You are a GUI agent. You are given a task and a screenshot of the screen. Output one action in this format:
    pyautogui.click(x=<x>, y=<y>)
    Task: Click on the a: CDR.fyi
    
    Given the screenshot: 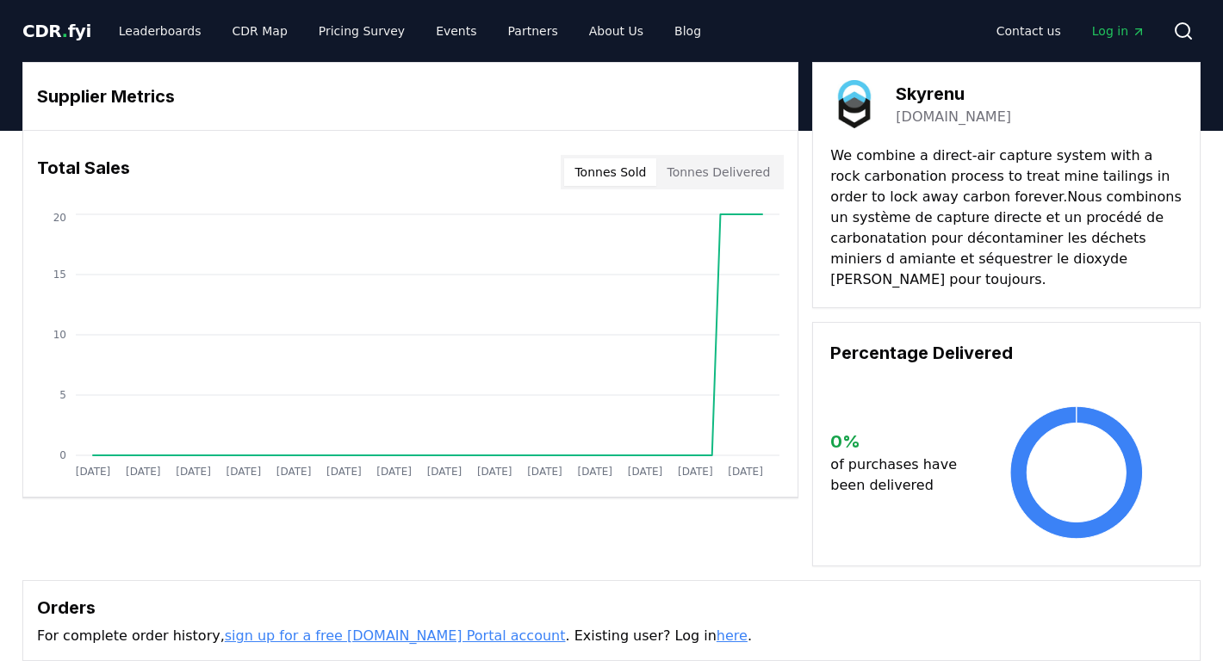 What is the action you would take?
    pyautogui.click(x=57, y=31)
    